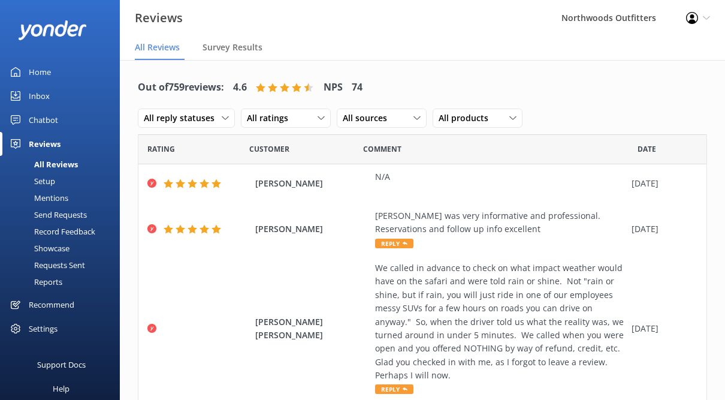 The width and height of the screenshot is (725, 400). What do you see at coordinates (240, 87) in the screenshot?
I see `h4: 4.6` at bounding box center [240, 87].